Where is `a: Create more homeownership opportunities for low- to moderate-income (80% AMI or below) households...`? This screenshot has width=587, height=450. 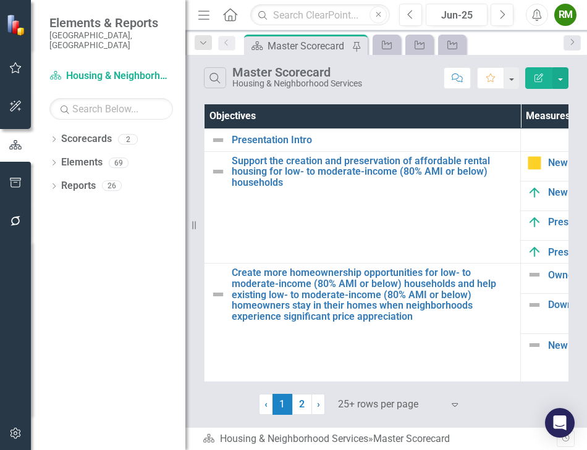
a: Create more homeownership opportunities for low- to moderate-income (80% AMI or below) households... is located at coordinates (372, 295).